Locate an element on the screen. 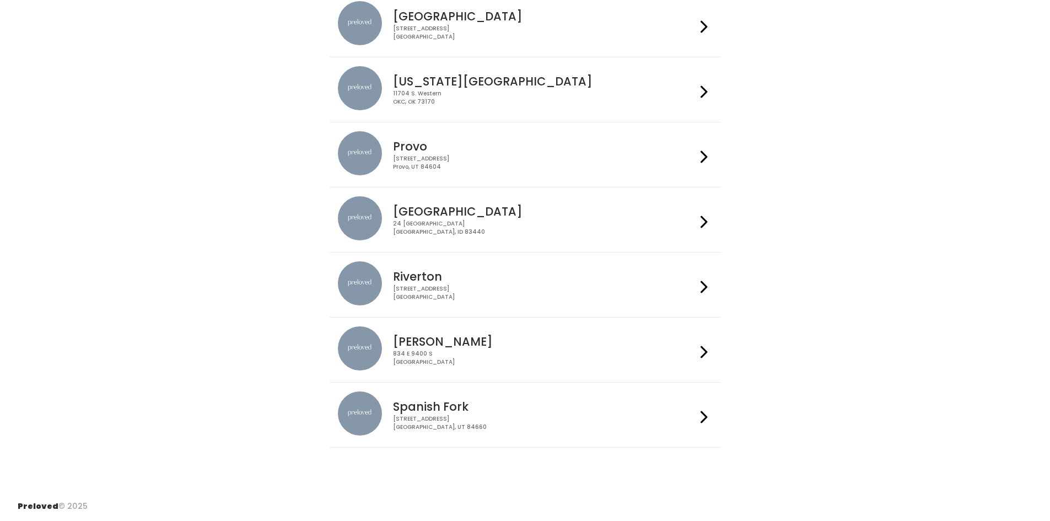 The width and height of the screenshot is (1050, 521). span: Preloved is located at coordinates (38, 506).